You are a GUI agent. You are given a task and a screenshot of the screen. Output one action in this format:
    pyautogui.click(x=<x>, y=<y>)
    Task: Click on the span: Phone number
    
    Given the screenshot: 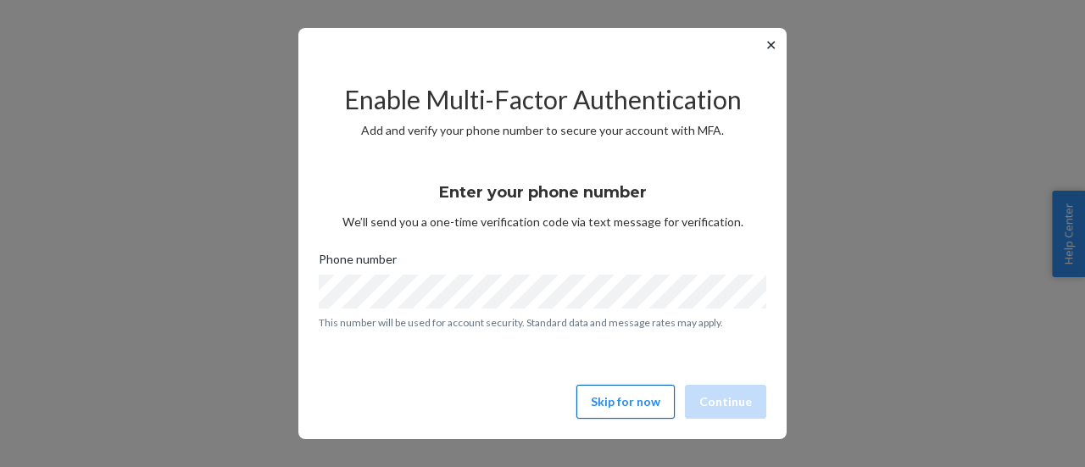 What is the action you would take?
    pyautogui.click(x=358, y=263)
    